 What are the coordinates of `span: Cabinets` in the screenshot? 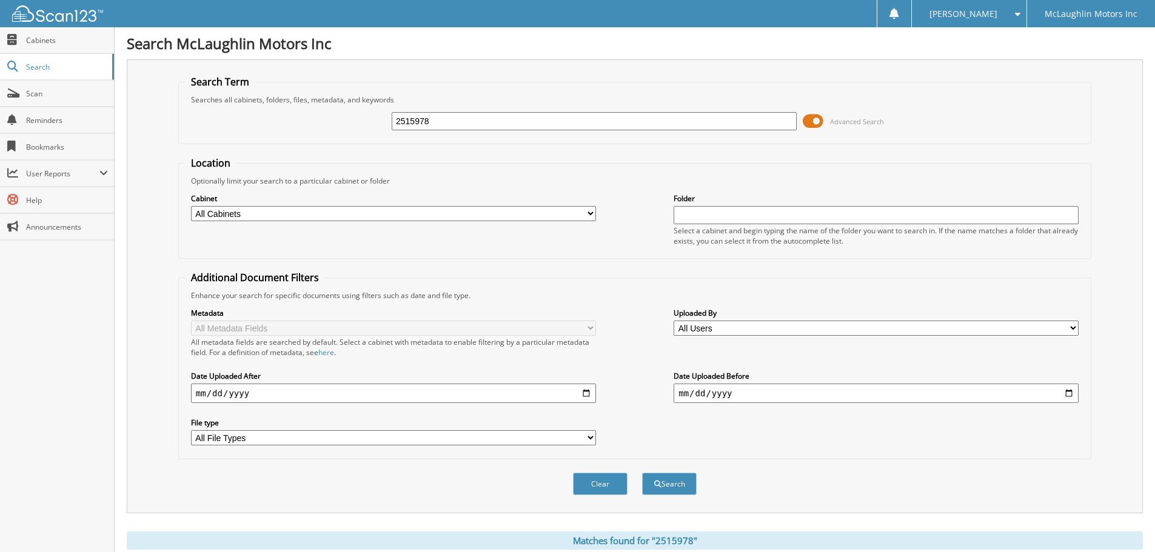 It's located at (67, 40).